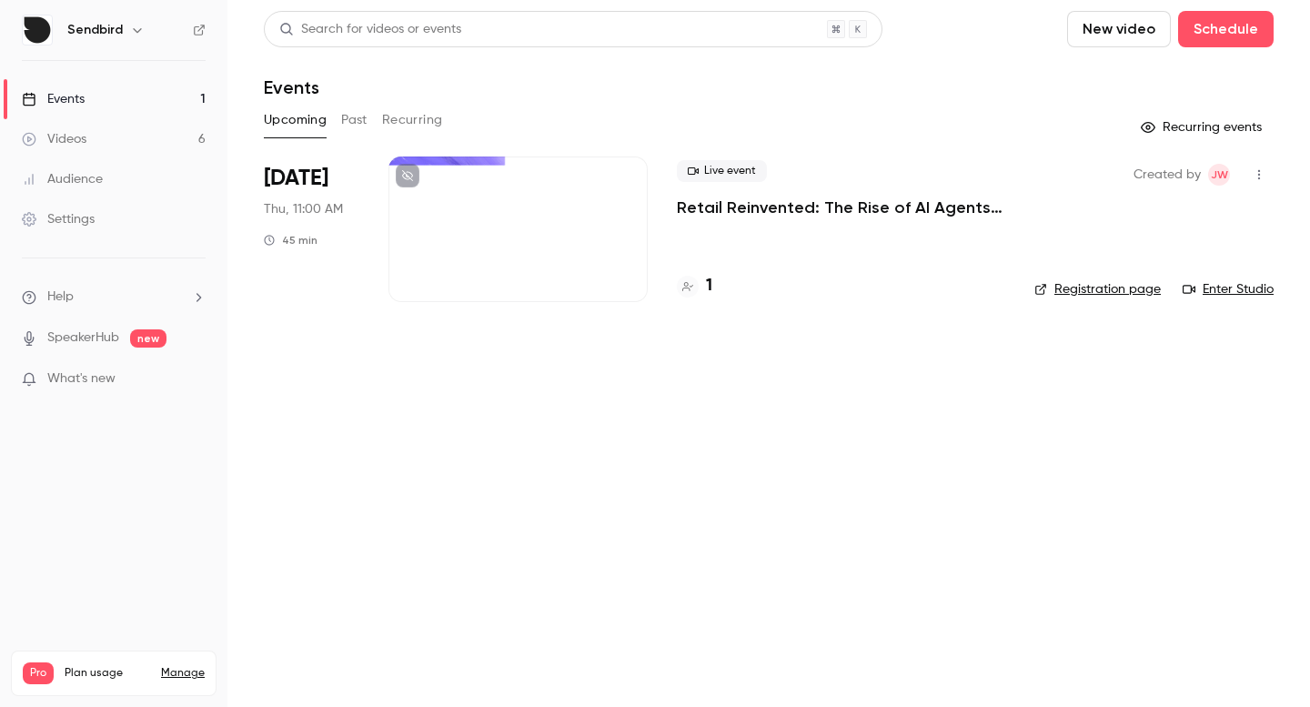 Image resolution: width=1310 pixels, height=707 pixels. I want to click on a: SpeakerHub, so click(83, 338).